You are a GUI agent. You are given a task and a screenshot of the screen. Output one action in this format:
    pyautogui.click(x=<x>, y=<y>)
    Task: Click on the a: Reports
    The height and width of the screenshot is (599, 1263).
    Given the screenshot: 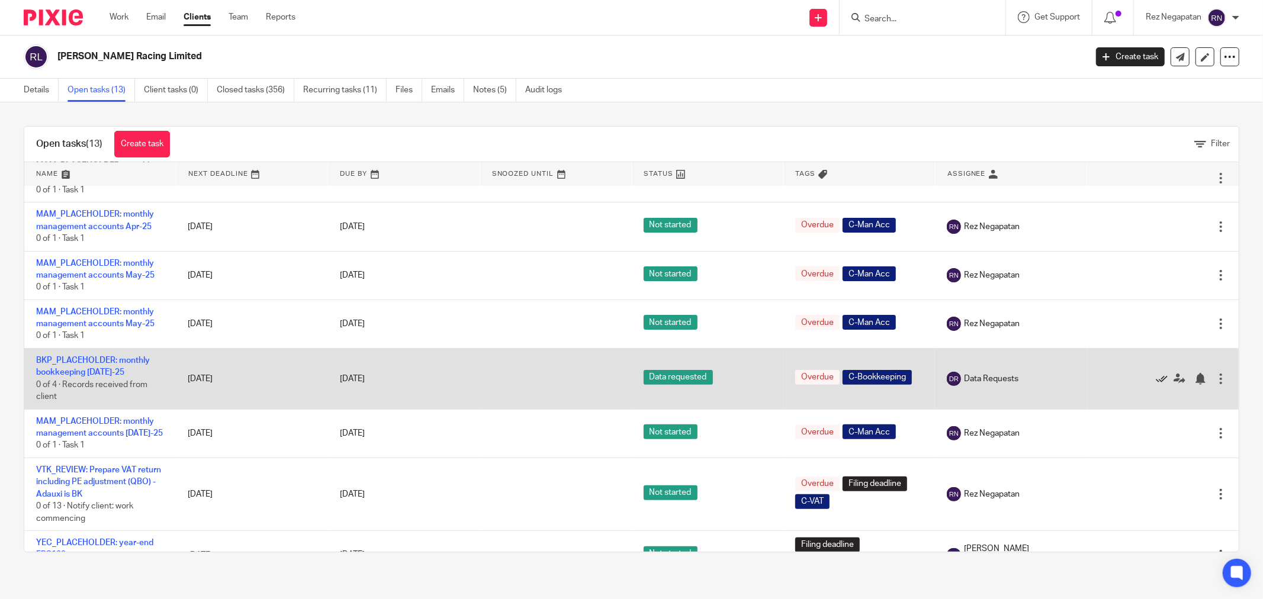 What is the action you would take?
    pyautogui.click(x=281, y=17)
    